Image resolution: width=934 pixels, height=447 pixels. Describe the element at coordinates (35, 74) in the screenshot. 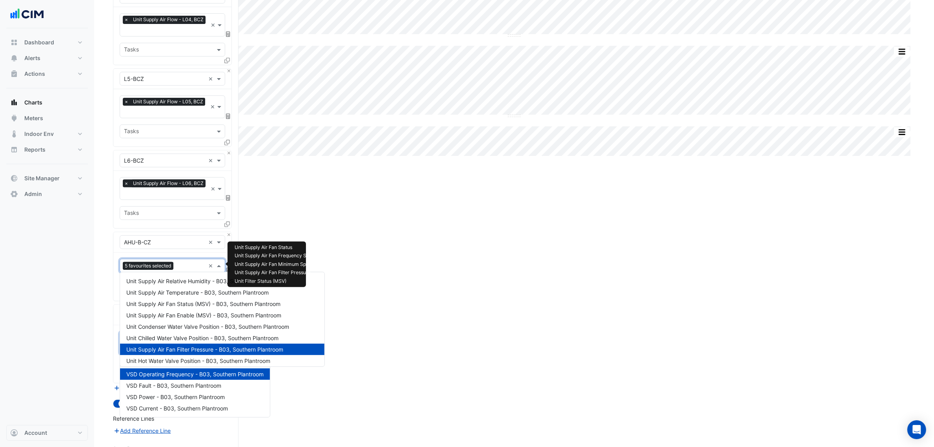

I see `span: Actions` at that location.